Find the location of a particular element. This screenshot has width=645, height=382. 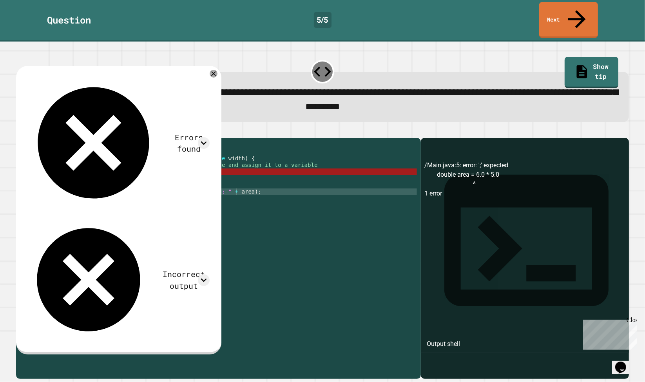

div: 5 / 5 is located at coordinates (323, 20).